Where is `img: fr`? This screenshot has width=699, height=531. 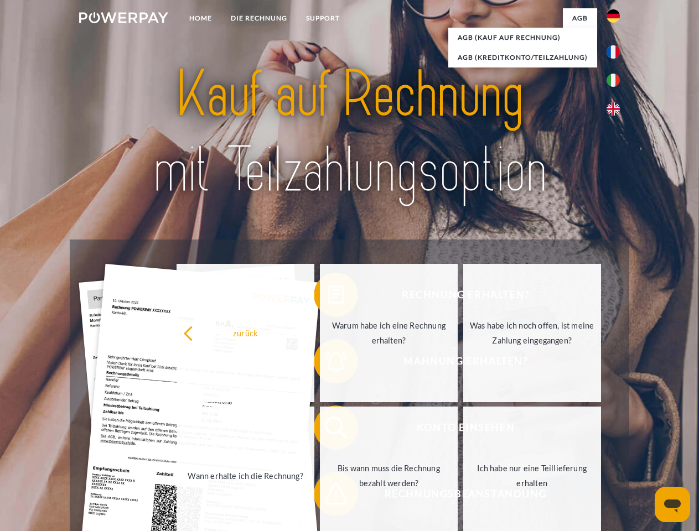
img: fr is located at coordinates (613, 52).